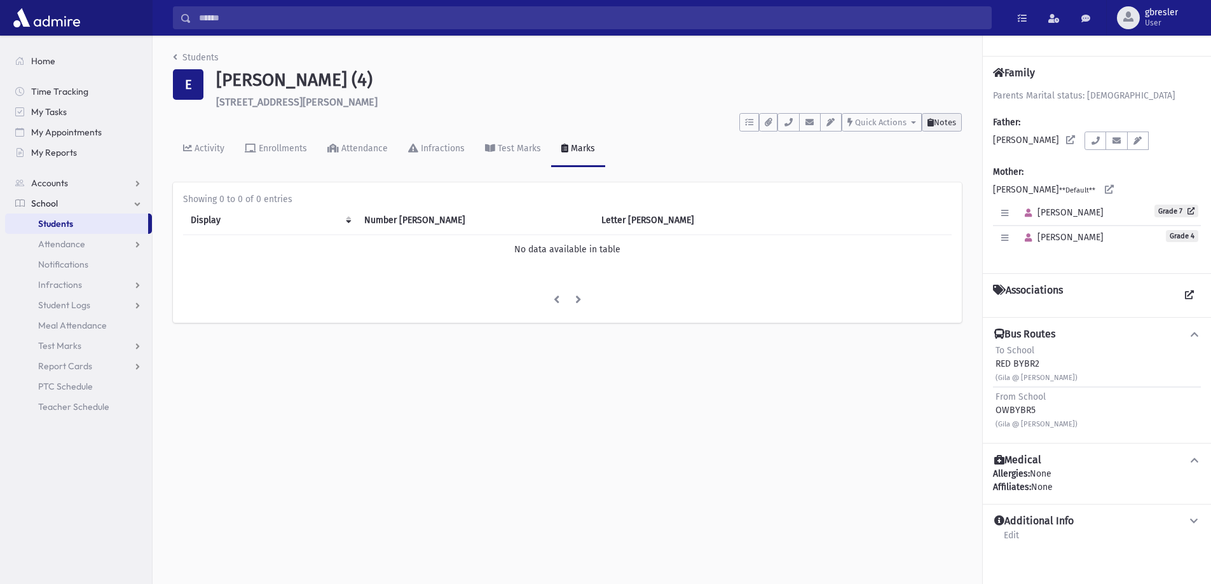  I want to click on span: From School, so click(1020, 397).